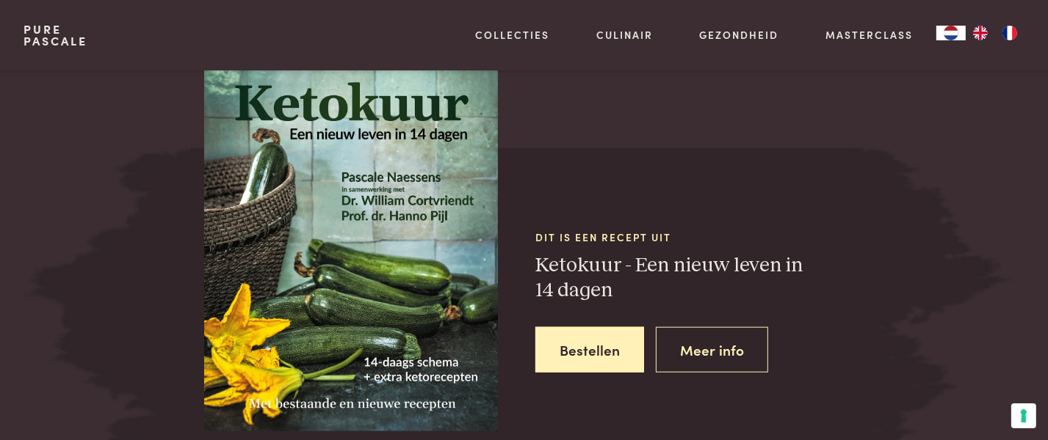 The width and height of the screenshot is (1048, 440). Describe the element at coordinates (512, 35) in the screenshot. I see `a: Collecties` at that location.